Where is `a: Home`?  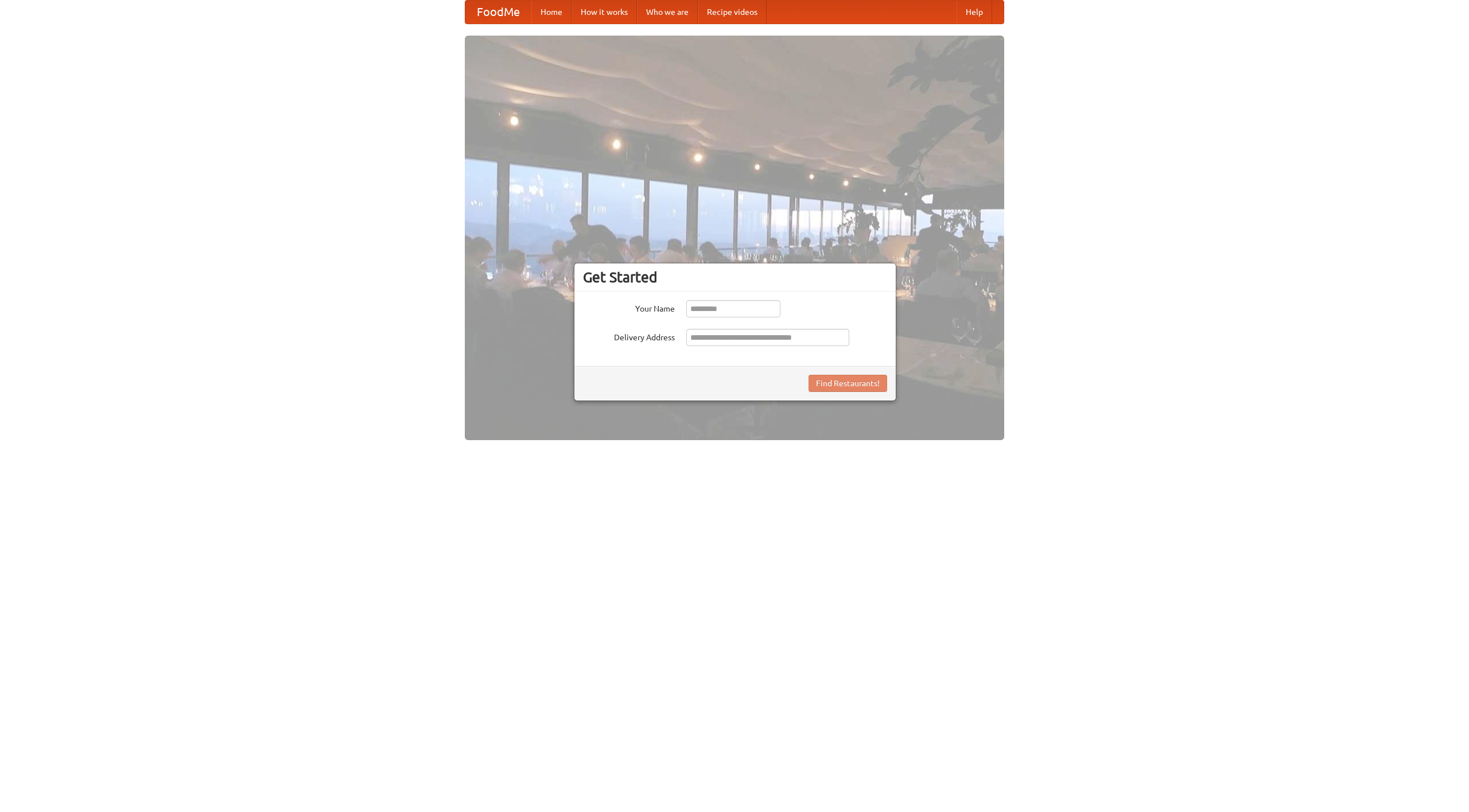
a: Home is located at coordinates (551, 12).